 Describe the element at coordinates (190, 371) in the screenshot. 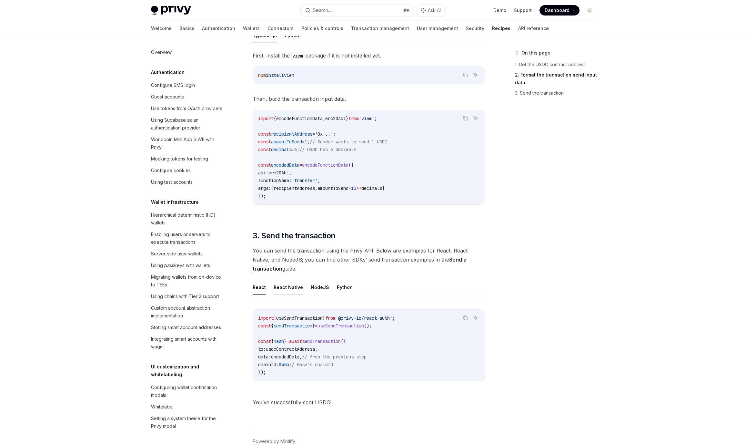

I see `h5: UI customization and whitelabeling` at that location.